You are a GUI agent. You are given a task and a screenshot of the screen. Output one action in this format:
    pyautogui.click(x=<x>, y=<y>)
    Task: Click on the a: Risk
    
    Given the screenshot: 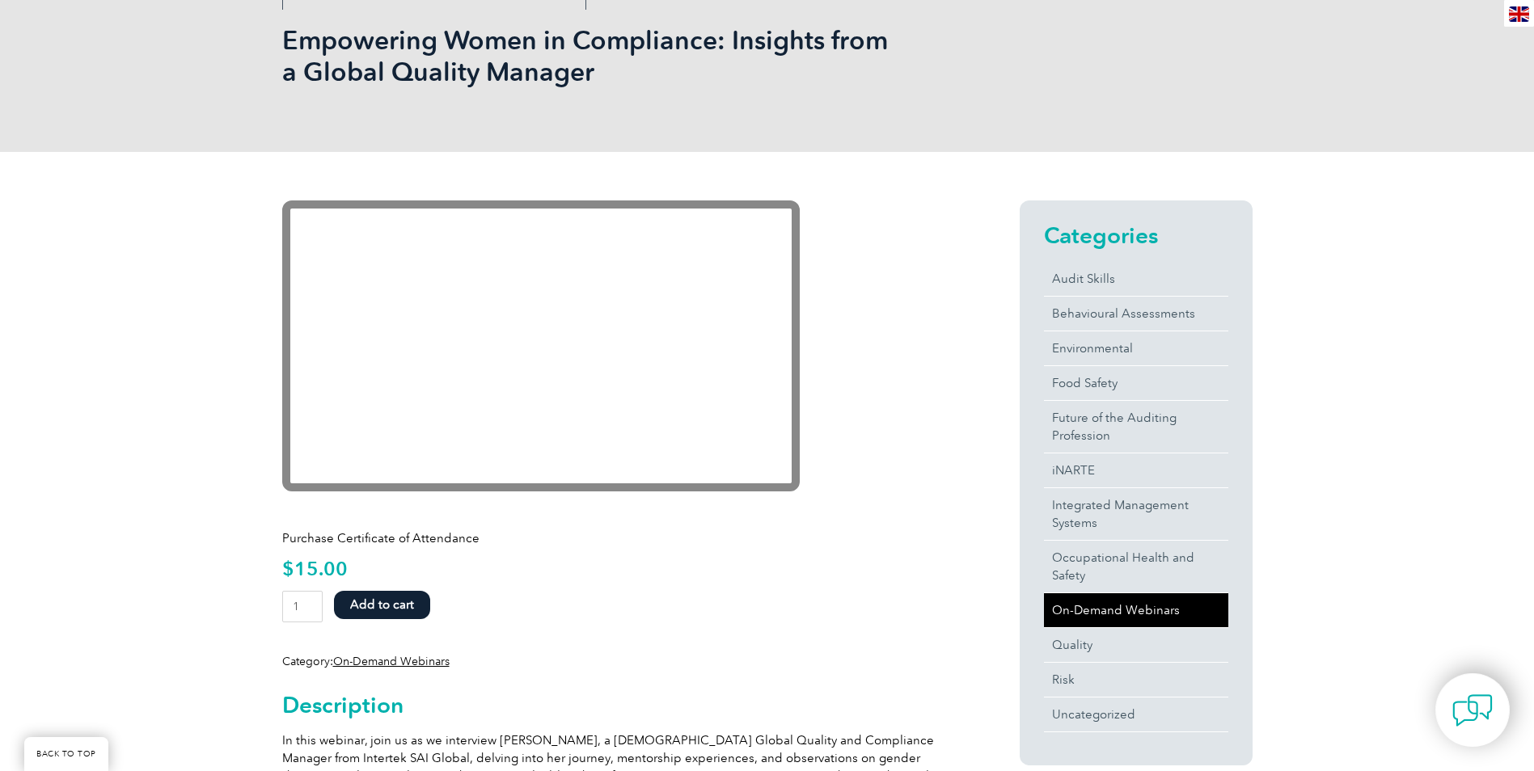 What is the action you would take?
    pyautogui.click(x=1136, y=680)
    